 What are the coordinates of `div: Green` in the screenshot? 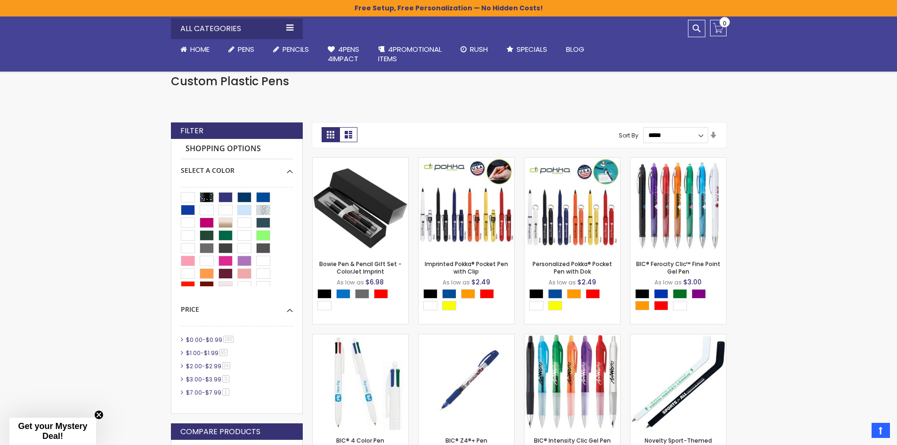 It's located at (680, 294).